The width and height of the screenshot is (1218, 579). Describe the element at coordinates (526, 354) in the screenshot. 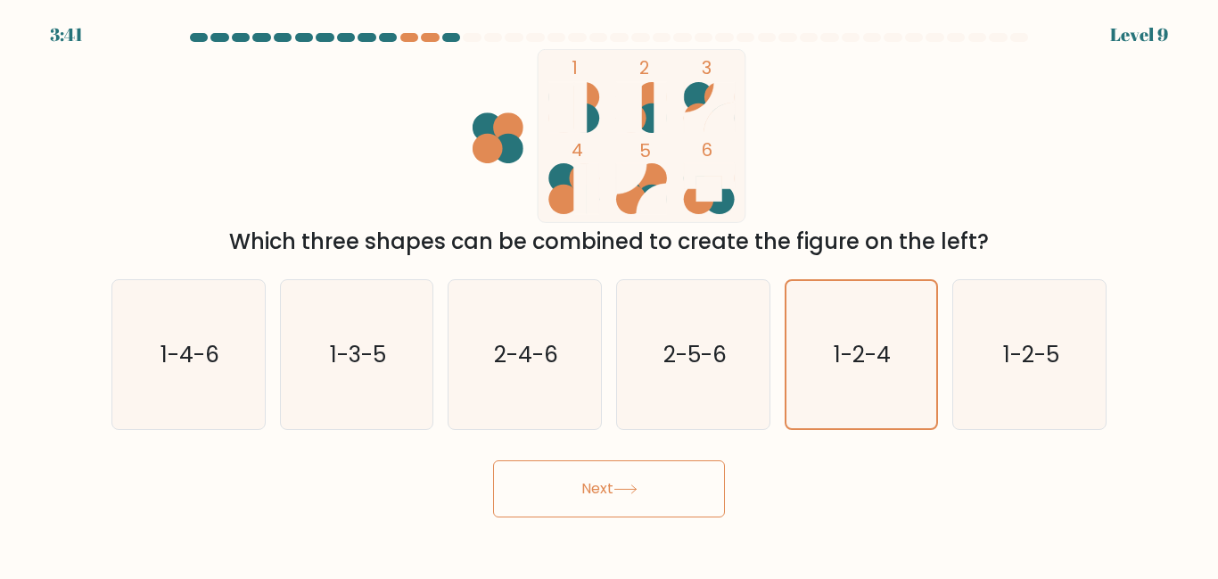

I see `text: 2-4-6` at that location.